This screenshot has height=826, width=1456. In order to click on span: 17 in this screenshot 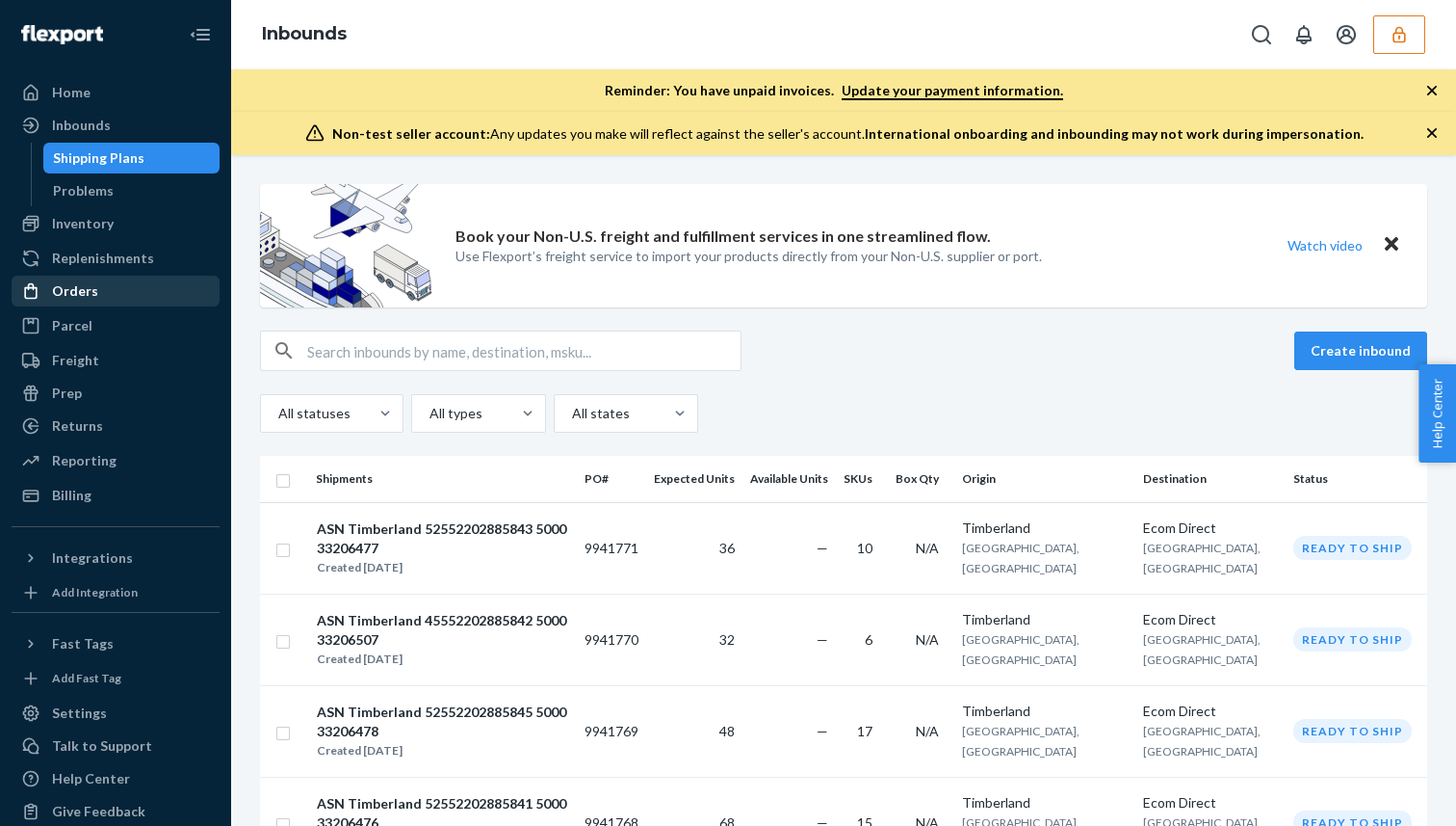, I will do `click(864, 730)`.